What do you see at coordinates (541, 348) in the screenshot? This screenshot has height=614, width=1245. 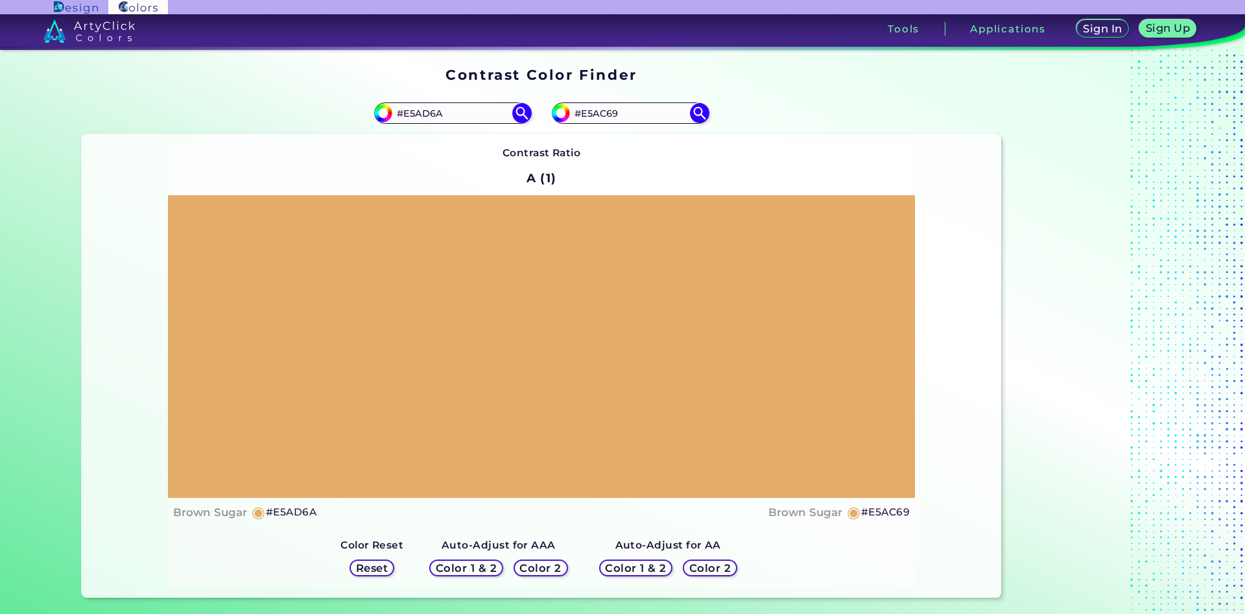 I see `h1: Title ✗` at bounding box center [541, 348].